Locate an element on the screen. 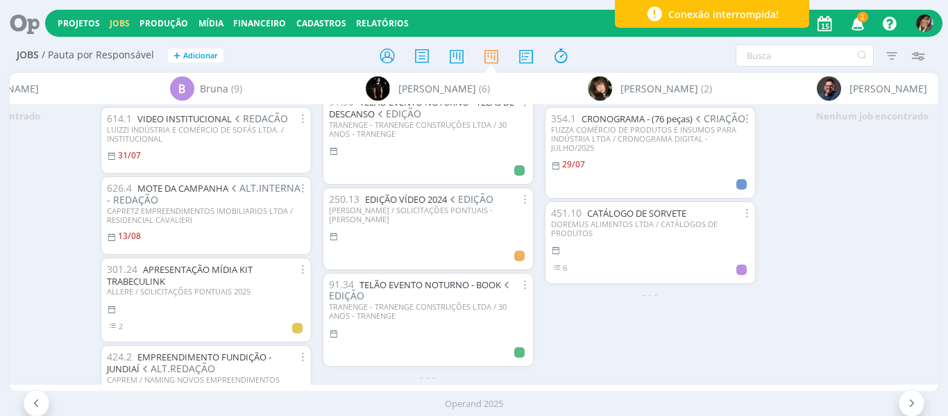  button: Jobs is located at coordinates (119, 24).